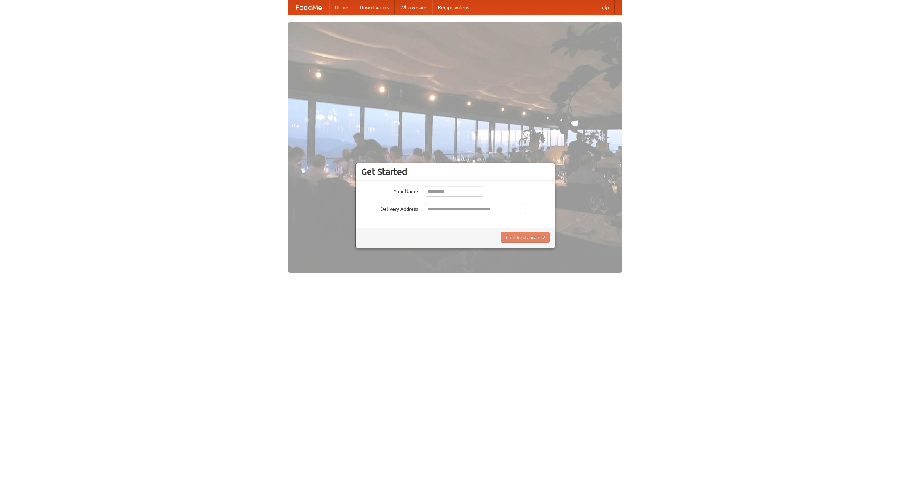  What do you see at coordinates (413, 7) in the screenshot?
I see `a: Who we are` at bounding box center [413, 7].